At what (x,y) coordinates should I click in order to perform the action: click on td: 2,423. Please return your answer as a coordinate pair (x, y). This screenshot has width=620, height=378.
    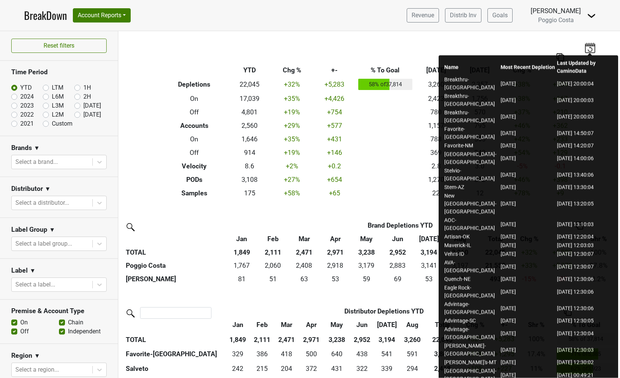
    Looking at the image, I should click on (436, 99).